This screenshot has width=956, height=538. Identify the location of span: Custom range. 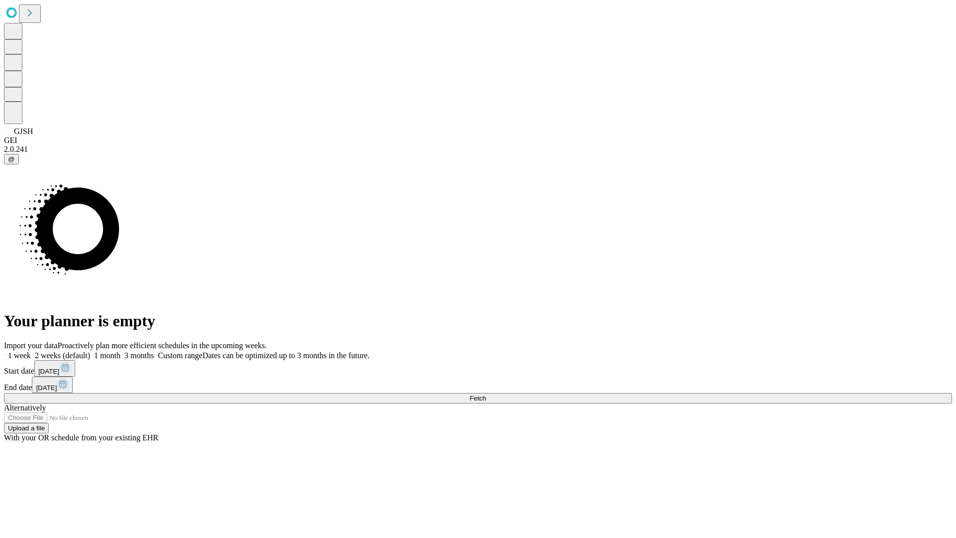
(180, 355).